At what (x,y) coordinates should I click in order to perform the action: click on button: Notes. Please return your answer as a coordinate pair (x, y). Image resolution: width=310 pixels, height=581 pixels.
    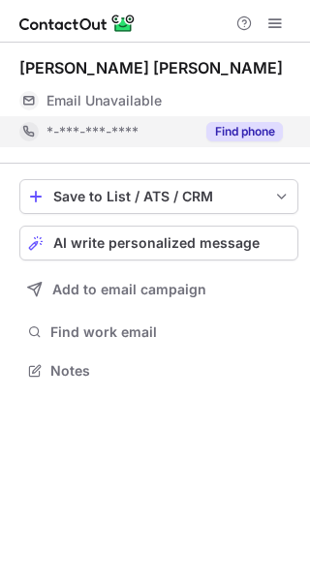
    Looking at the image, I should click on (159, 371).